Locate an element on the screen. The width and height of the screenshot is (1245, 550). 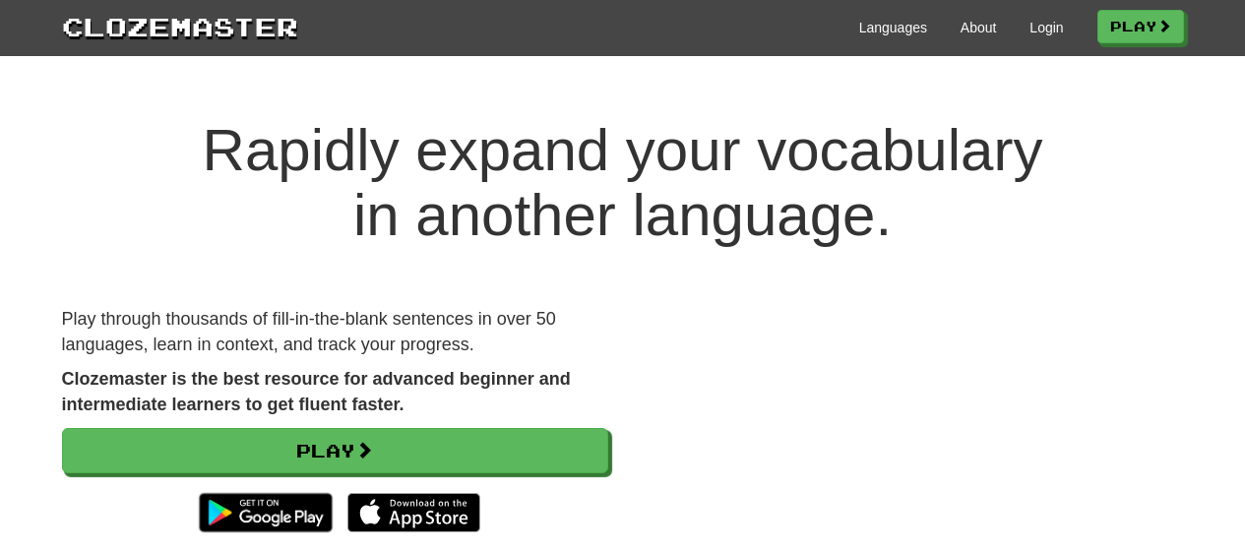
p: Play through thousands of fill-in-the-blank sentences in over 50 languages, learn in context, and... is located at coordinates (335, 332).